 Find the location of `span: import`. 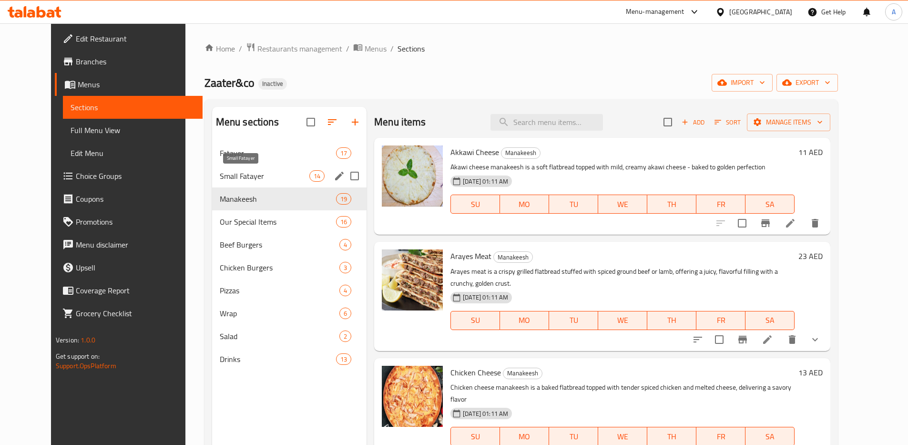

span: import is located at coordinates (742, 82).